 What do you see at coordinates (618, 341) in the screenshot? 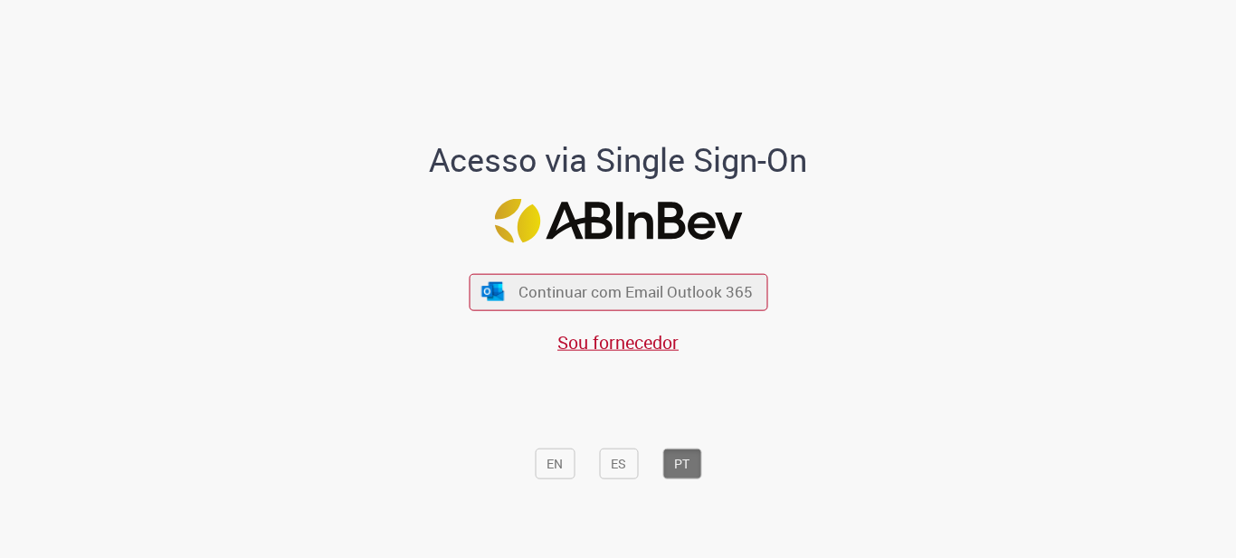
I see `a: Sou fornecedor` at bounding box center [618, 341].